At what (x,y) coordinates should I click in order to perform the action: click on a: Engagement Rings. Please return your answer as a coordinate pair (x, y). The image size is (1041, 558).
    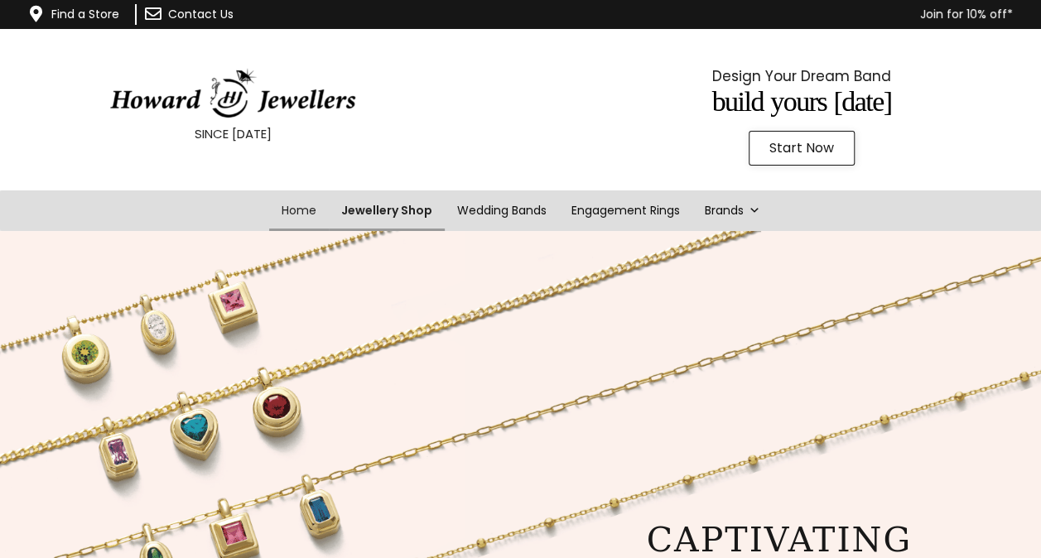
    Looking at the image, I should click on (625, 210).